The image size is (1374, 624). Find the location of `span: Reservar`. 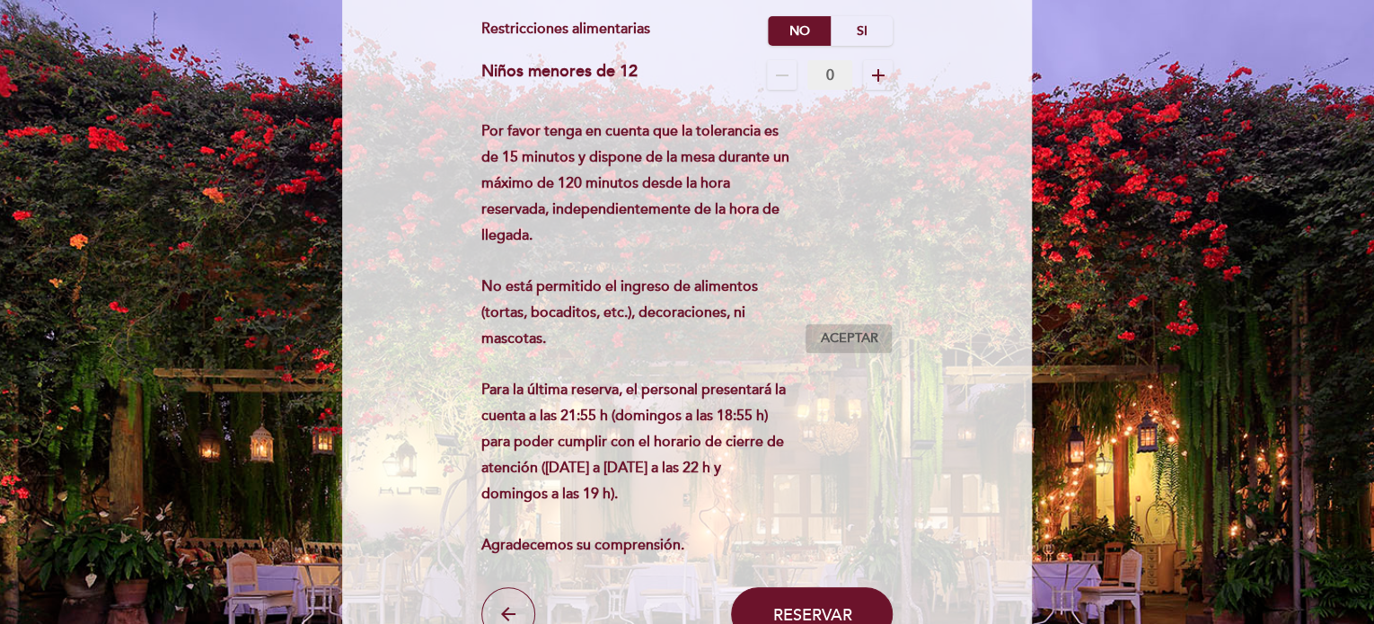

span: Reservar is located at coordinates (812, 614).